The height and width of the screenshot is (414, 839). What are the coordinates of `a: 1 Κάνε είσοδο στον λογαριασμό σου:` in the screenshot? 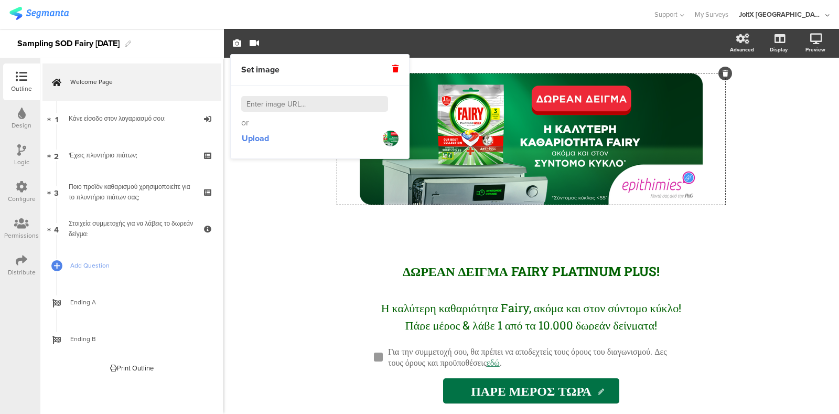 It's located at (132, 119).